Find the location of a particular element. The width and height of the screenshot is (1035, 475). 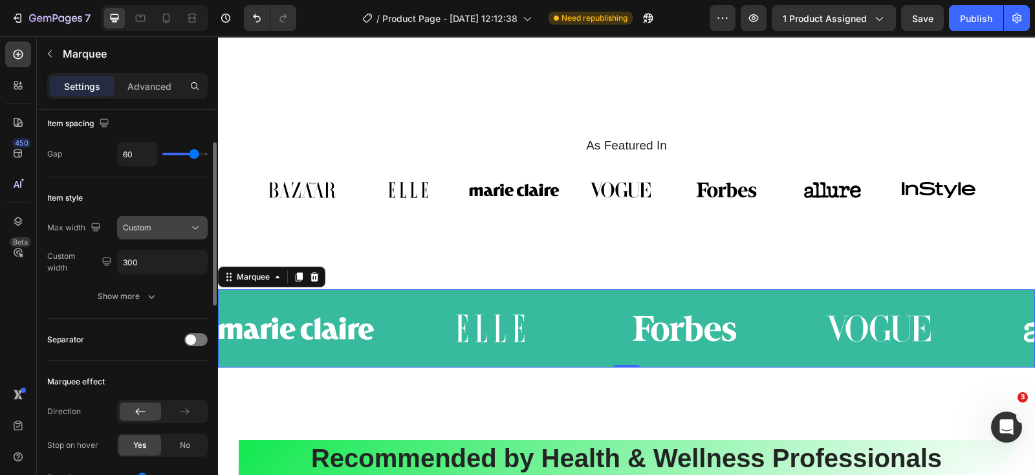

div: Marquee effect is located at coordinates (76, 382).